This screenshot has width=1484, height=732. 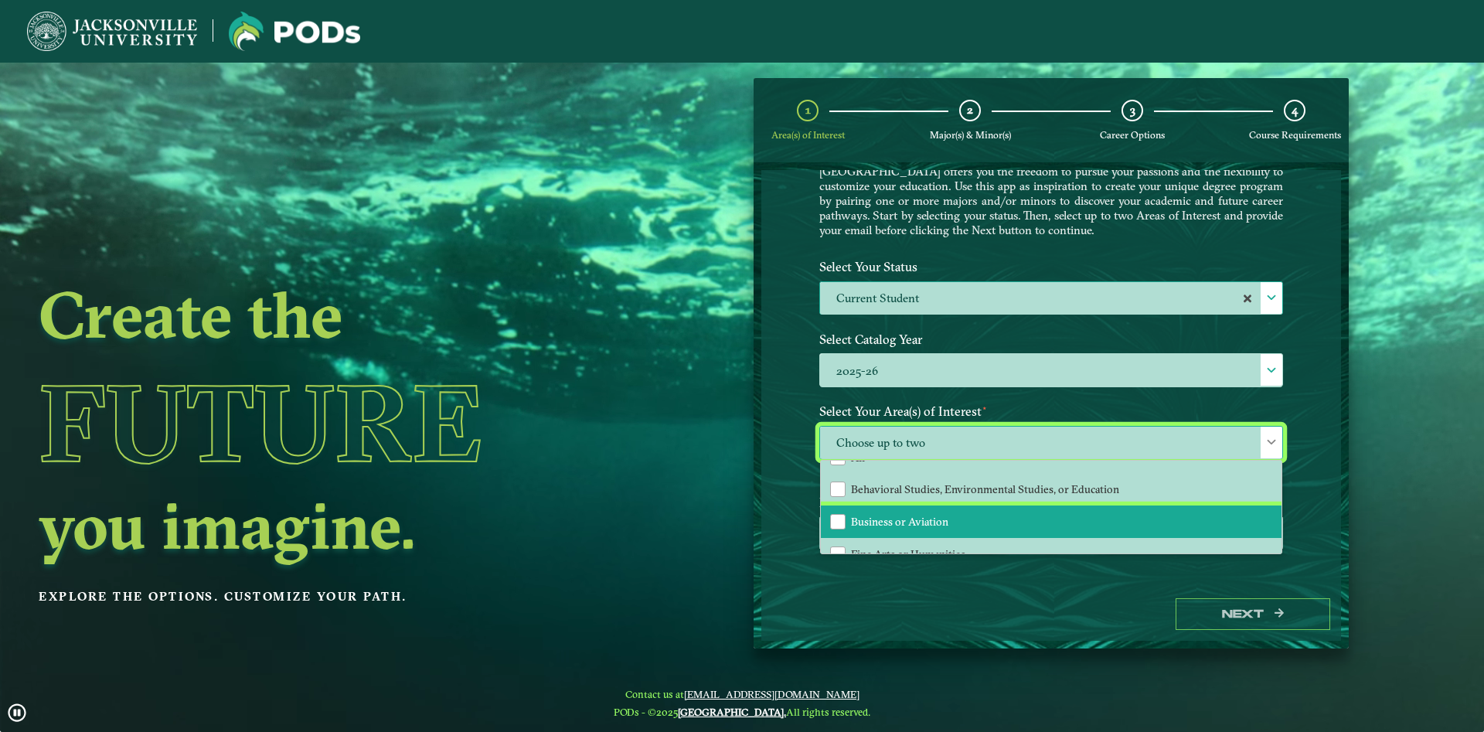 What do you see at coordinates (1051, 522) in the screenshot?
I see `li: Business or Aviation` at bounding box center [1051, 522].